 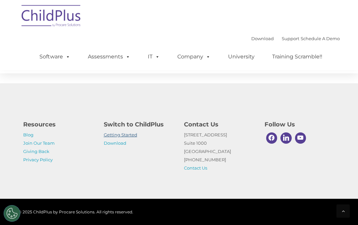 What do you see at coordinates (58, 124) in the screenshot?
I see `h4: Resources` at bounding box center [58, 124].